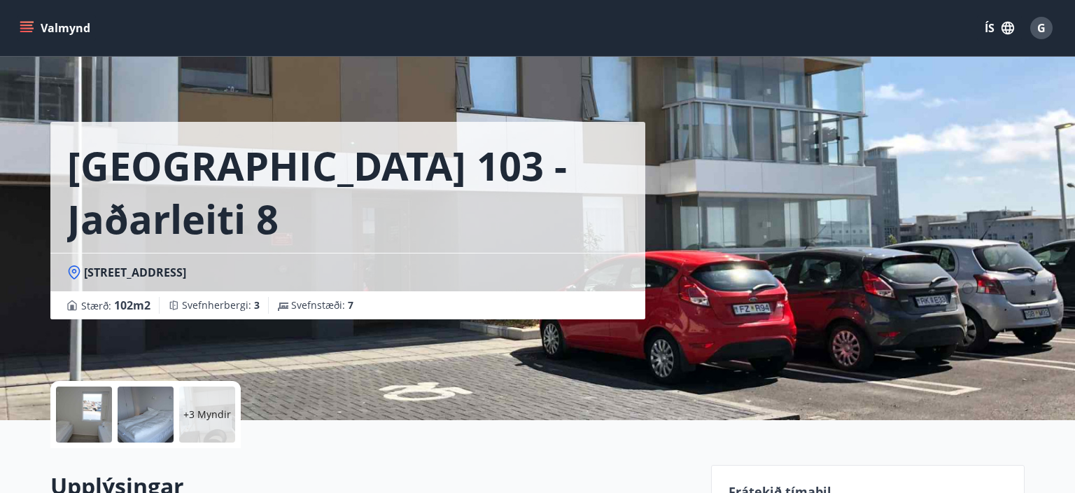  Describe the element at coordinates (351, 304) in the screenshot. I see `span: 7` at that location.